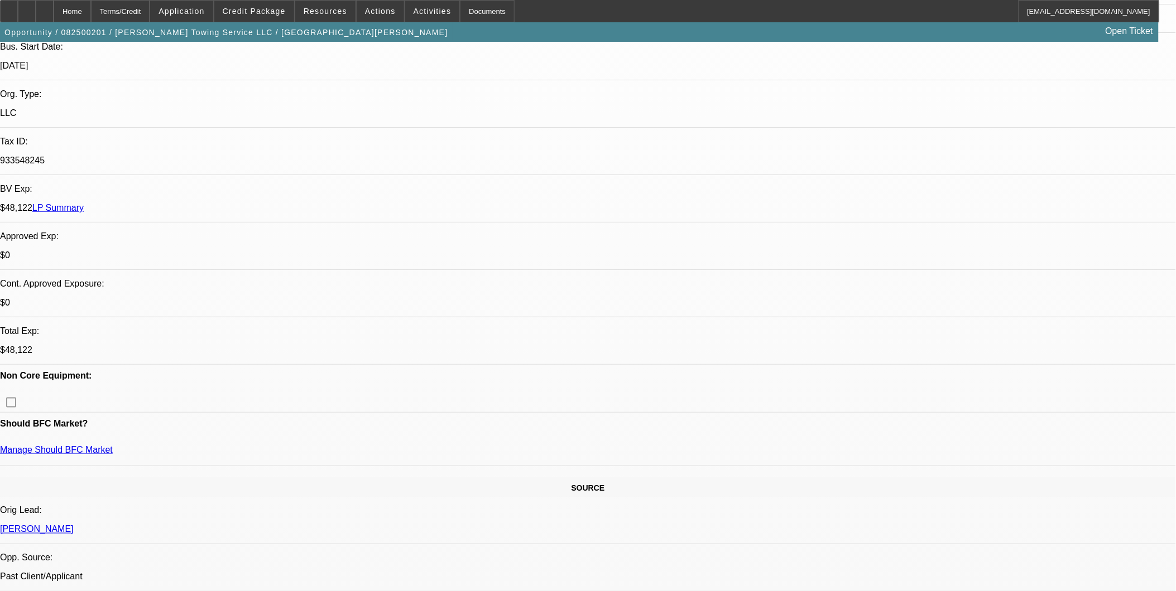  What do you see at coordinates (325, 11) in the screenshot?
I see `span: Resources` at bounding box center [325, 11].